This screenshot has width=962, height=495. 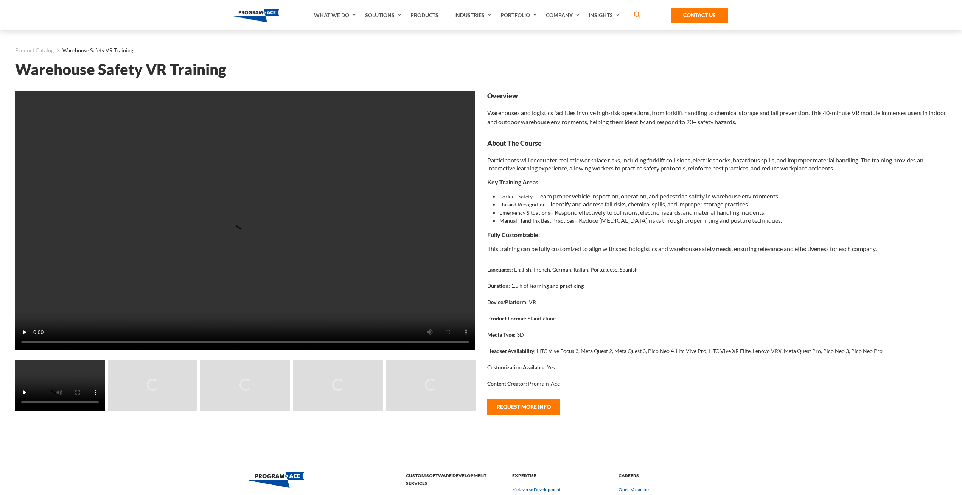 What do you see at coordinates (724, 212) in the screenshot?
I see `li: – Respond effectively to collisions, electric hazards, and material handling incidents.` at bounding box center [724, 212].